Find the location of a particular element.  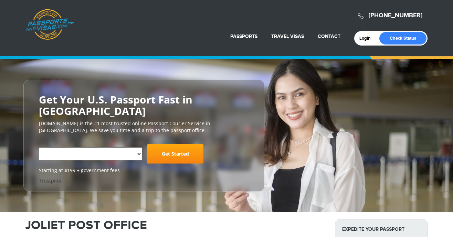

a: Get Started is located at coordinates (175, 154).